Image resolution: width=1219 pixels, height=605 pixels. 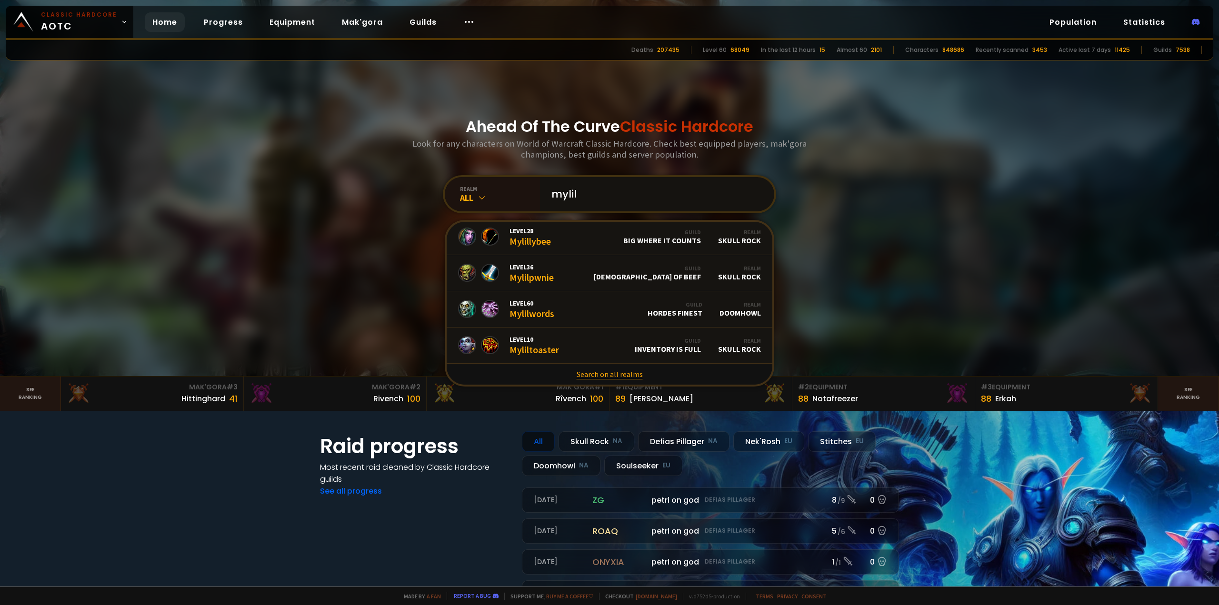 I want to click on a: Report a bug, so click(x=472, y=595).